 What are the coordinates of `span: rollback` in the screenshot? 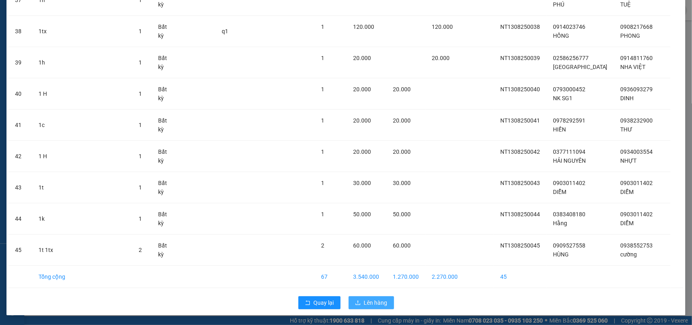 It's located at (308, 303).